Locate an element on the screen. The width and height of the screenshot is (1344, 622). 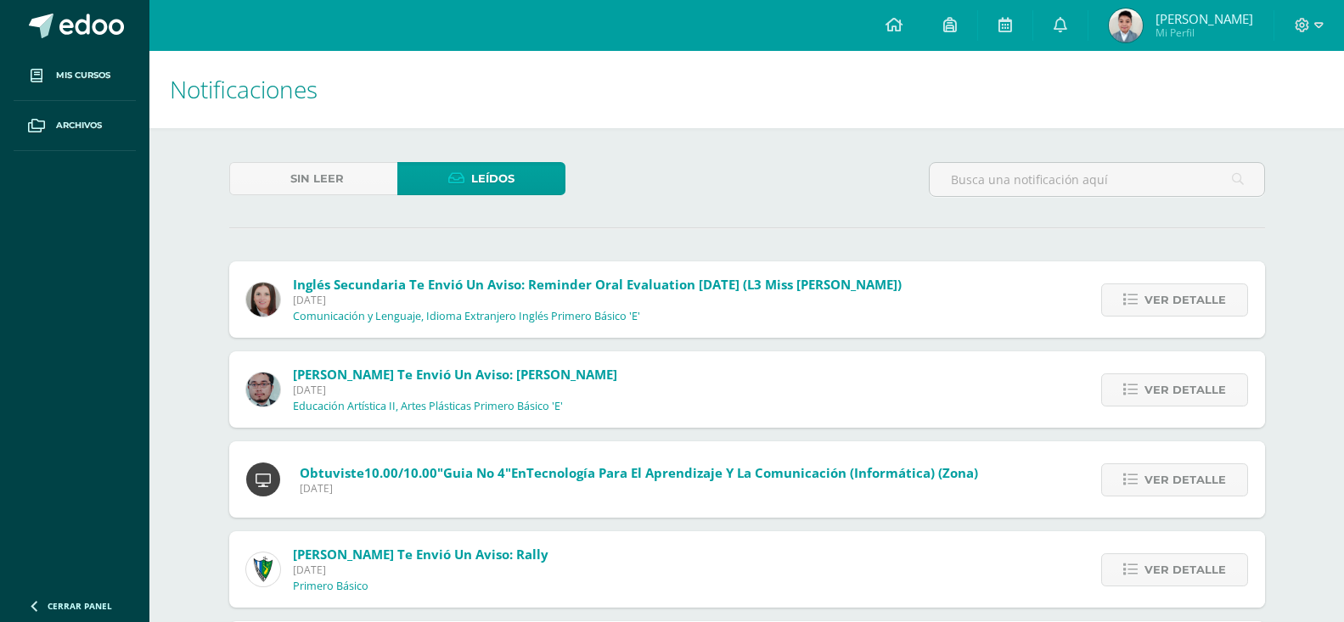
a: Sin leer is located at coordinates (313, 178).